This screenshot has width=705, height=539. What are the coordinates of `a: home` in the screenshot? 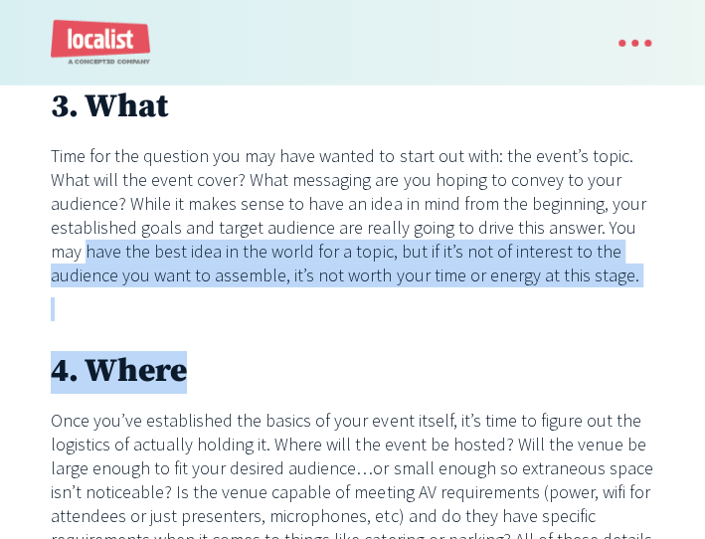 It's located at (100, 43).